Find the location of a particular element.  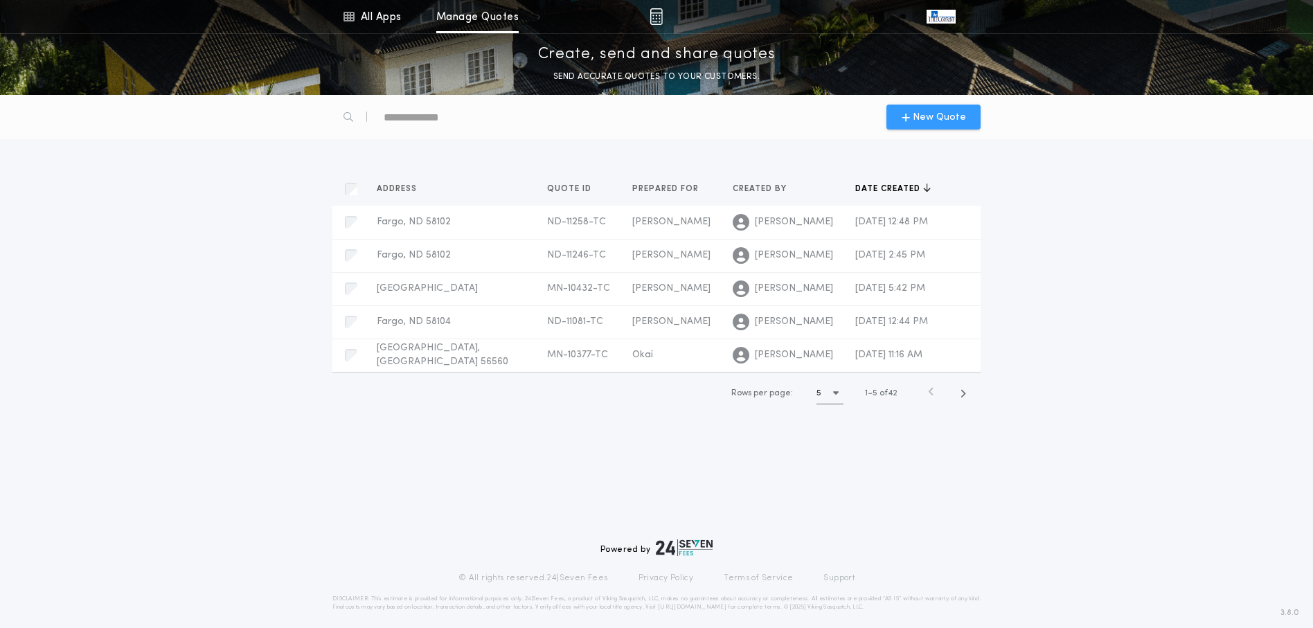

img: img is located at coordinates (656, 17).